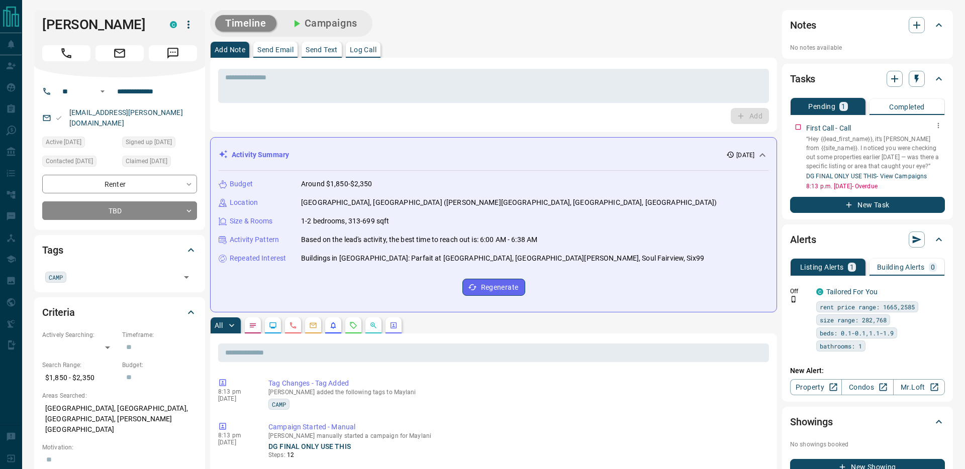  I want to click on p: New Alert:, so click(867, 371).